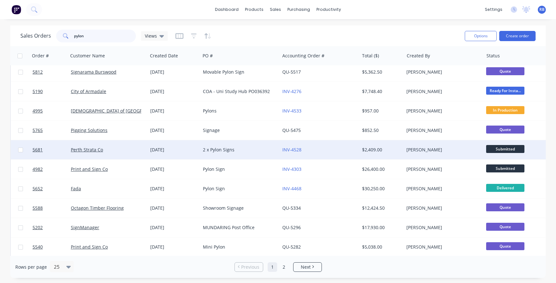 The height and width of the screenshot is (283, 556). Describe the element at coordinates (380, 169) in the screenshot. I see `div: $26,400.00` at that location.